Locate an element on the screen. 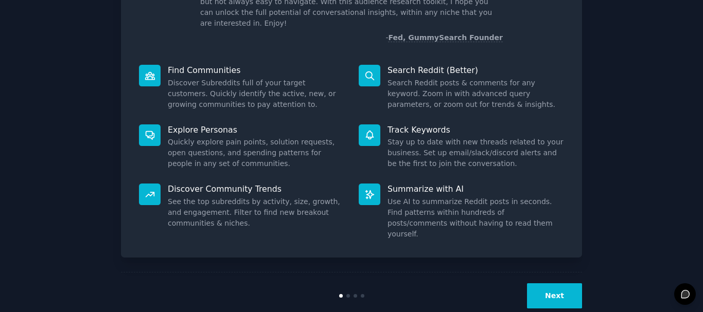 The image size is (703, 312). p: Discover Community Trends is located at coordinates (256, 189).